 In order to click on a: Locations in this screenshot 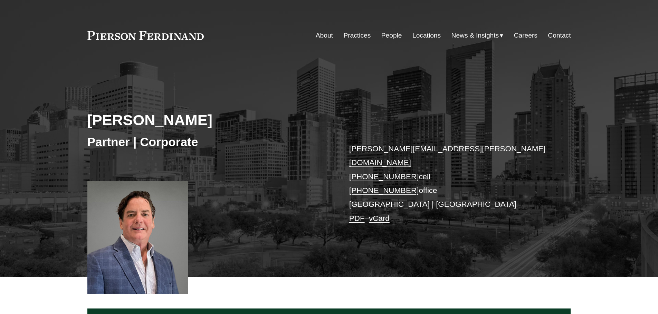, I will do `click(426, 36)`.